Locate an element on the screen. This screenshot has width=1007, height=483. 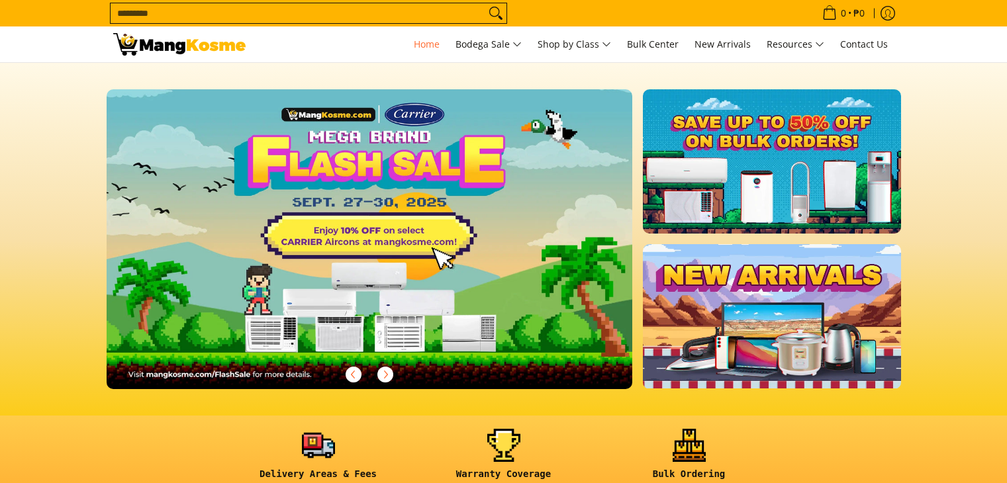
img: BULK.webp is located at coordinates (771, 162).